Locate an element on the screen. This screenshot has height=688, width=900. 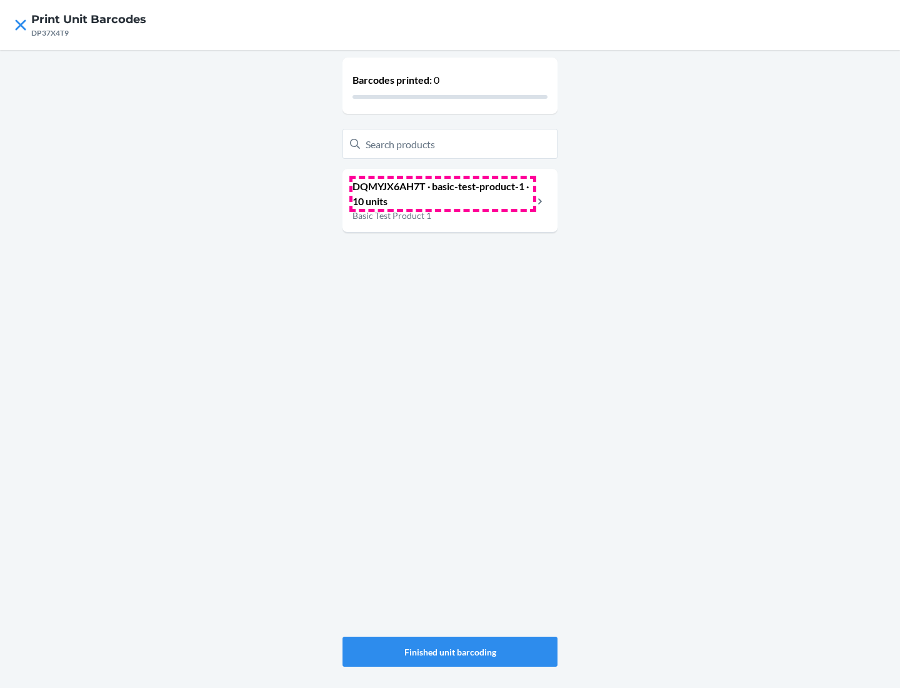
p: Barcodes printed: is located at coordinates (450, 80).